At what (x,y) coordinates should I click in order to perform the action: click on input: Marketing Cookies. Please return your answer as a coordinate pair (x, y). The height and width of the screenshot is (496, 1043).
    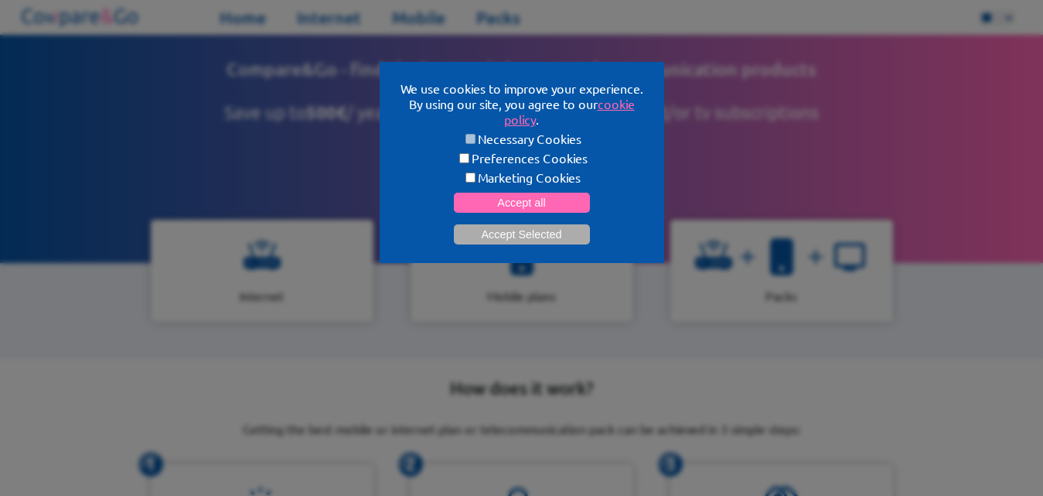
    Looking at the image, I should click on (470, 177).